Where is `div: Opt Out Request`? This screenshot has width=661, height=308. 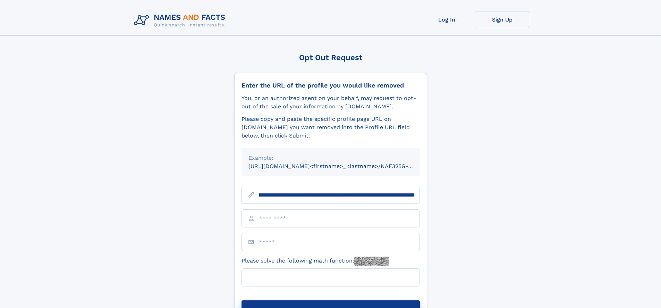 div: Opt Out Request is located at coordinates (331, 57).